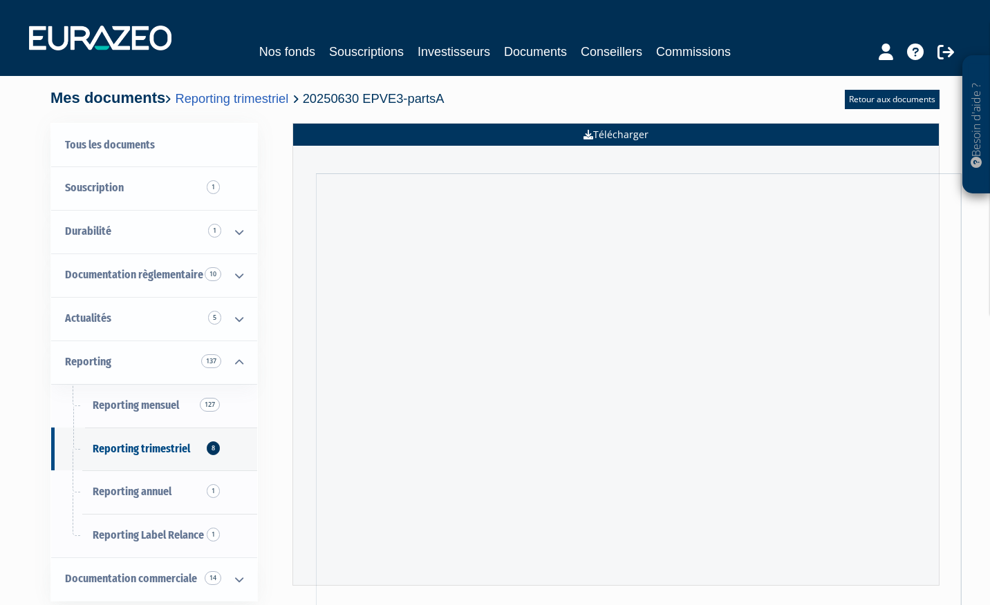 The image size is (990, 605). Describe the element at coordinates (373, 98) in the screenshot. I see `span: 20250630 EPVE3-partsA` at that location.